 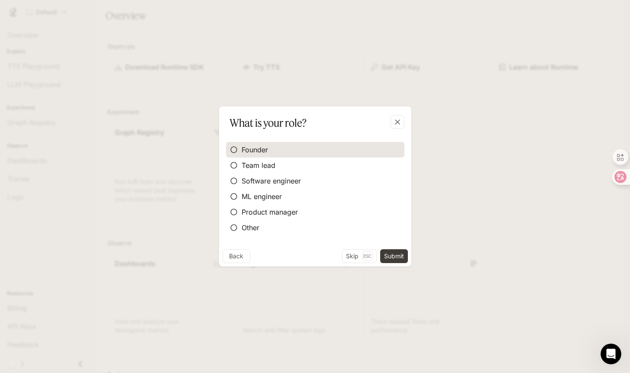 I want to click on span: Product manager, so click(x=270, y=212).